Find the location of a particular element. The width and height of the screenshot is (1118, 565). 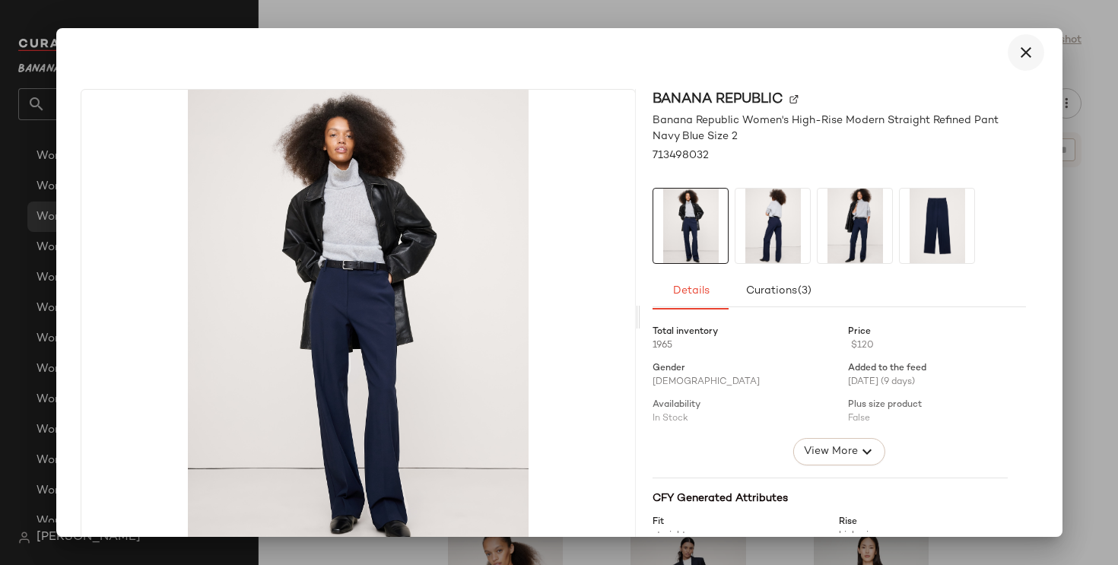

span: Details is located at coordinates (690, 291).